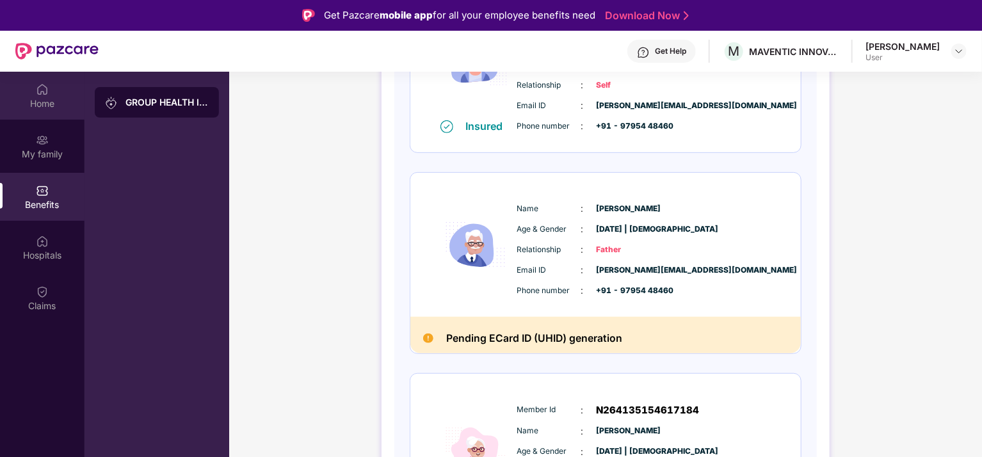  I want to click on img: Pending, so click(428, 339).